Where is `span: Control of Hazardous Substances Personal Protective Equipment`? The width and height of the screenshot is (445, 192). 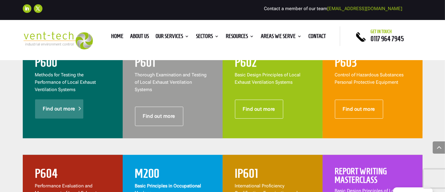
span: Control of Hazardous Substances Personal Protective Equipment is located at coordinates (369, 79).